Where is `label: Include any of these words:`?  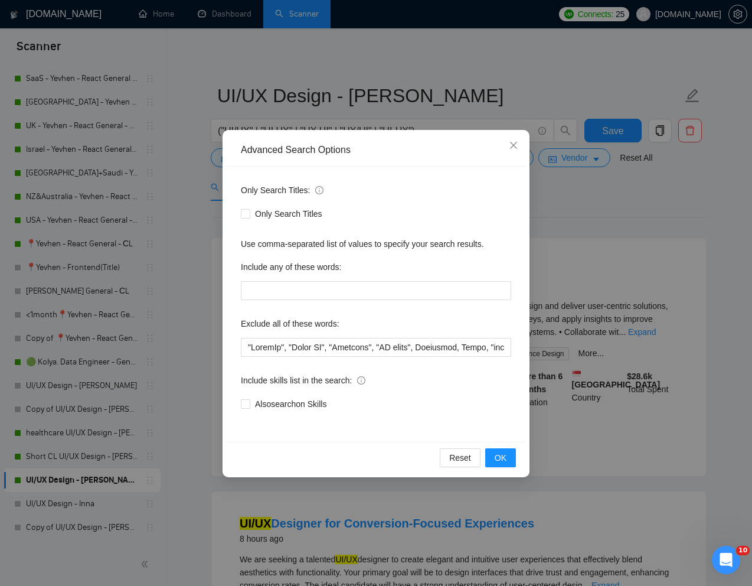
label: Include any of these words: is located at coordinates (291, 267).